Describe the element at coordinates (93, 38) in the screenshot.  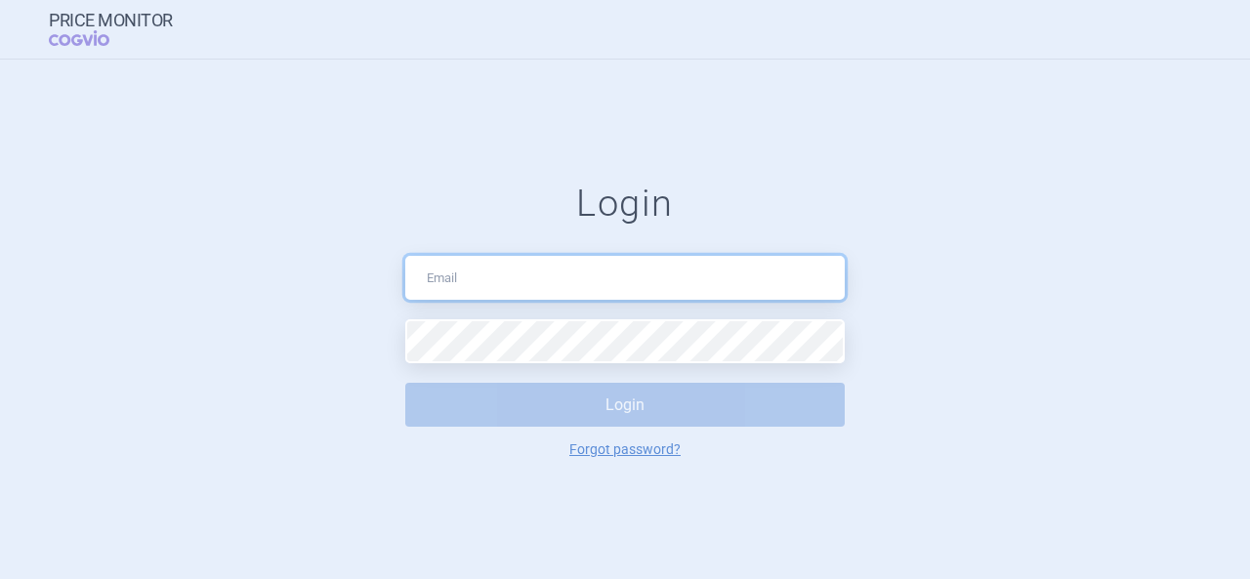
I see `span: COGVIO` at that location.